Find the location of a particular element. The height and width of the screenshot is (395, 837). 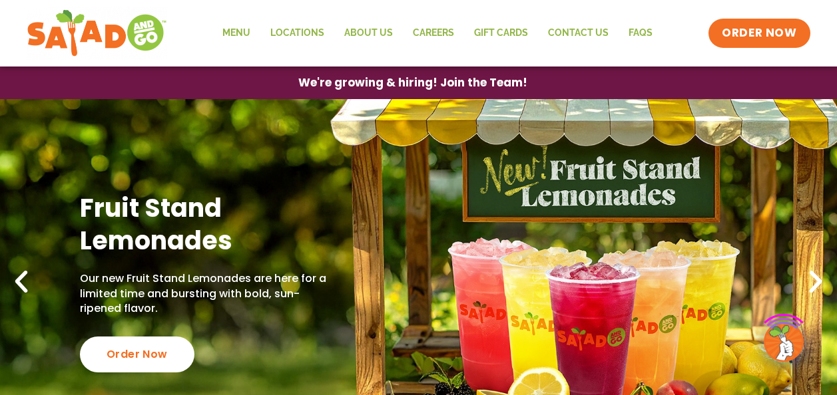

div: Previous slide is located at coordinates (21, 282).